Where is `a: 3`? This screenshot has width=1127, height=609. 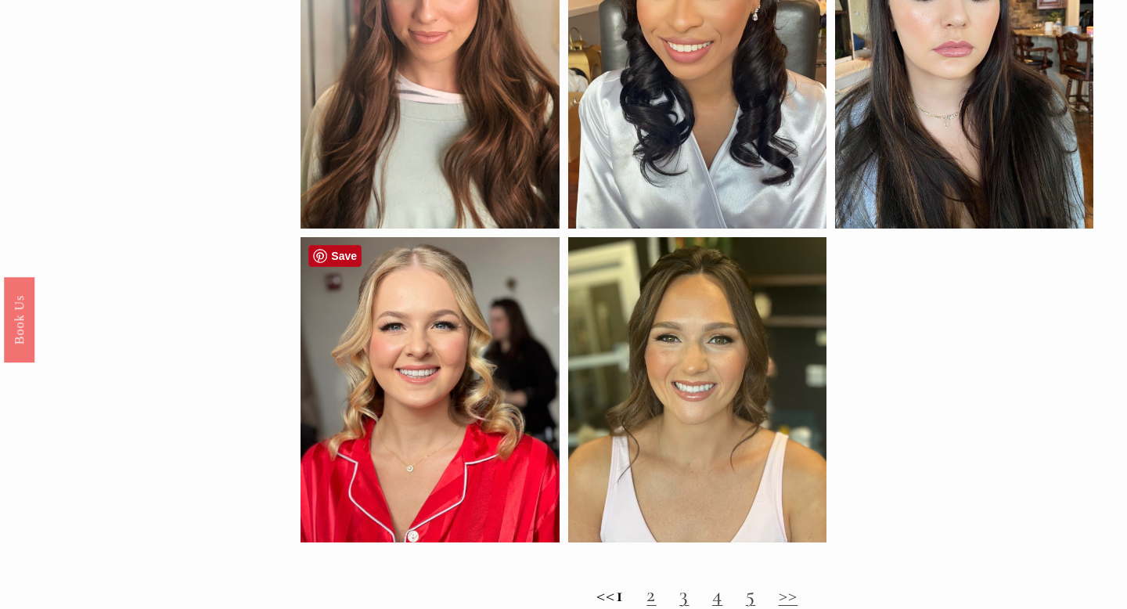 a: 3 is located at coordinates (684, 594).